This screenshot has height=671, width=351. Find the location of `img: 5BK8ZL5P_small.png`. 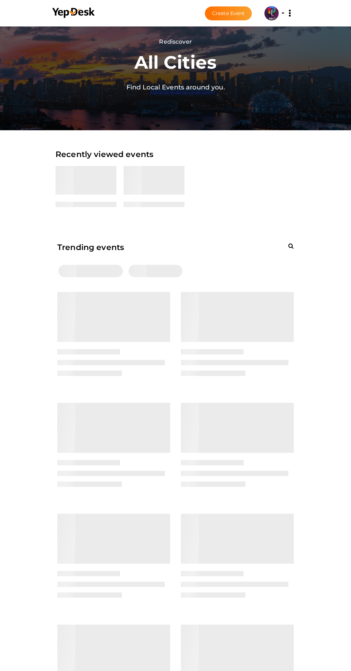

img: 5BK8ZL5P_small.png is located at coordinates (271, 13).